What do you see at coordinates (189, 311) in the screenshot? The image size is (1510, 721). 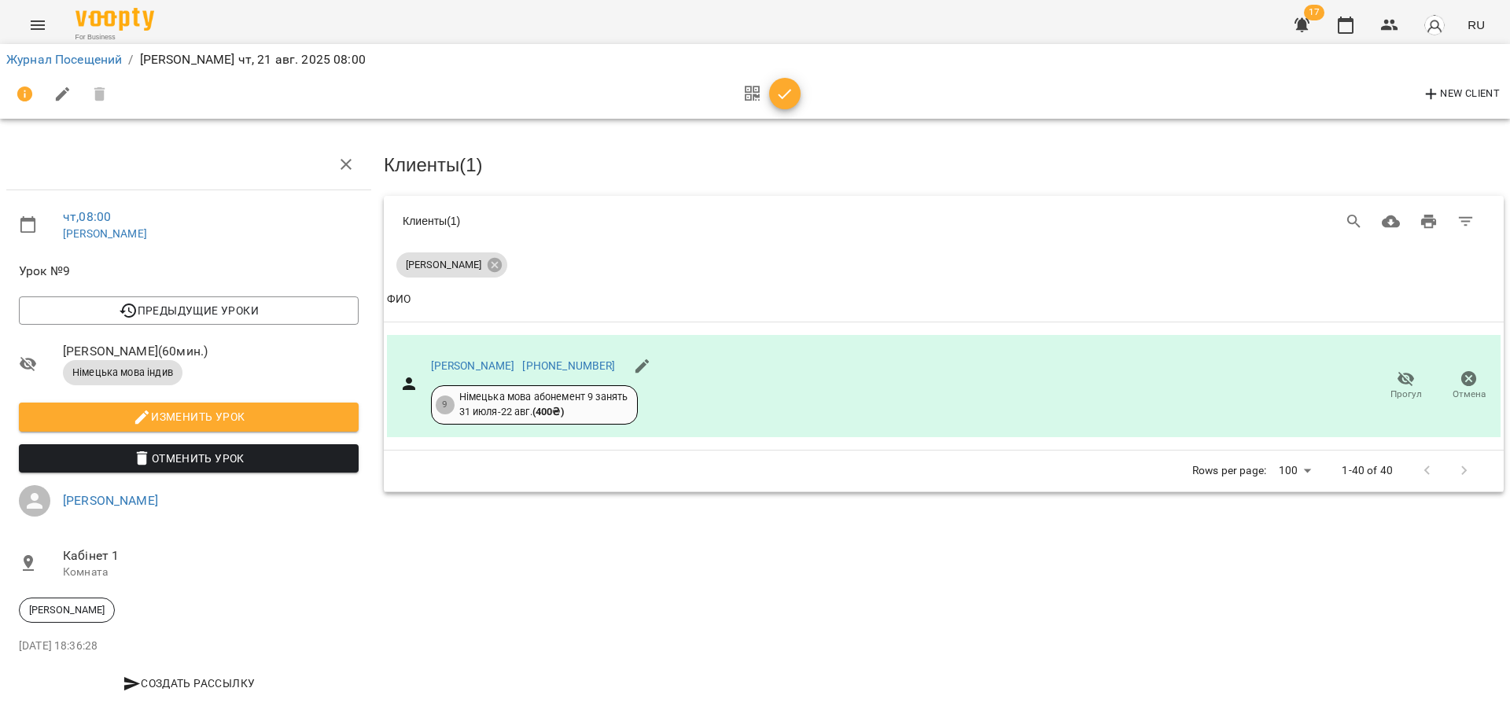 I see `button: Предыдущие уроки` at bounding box center [189, 311].